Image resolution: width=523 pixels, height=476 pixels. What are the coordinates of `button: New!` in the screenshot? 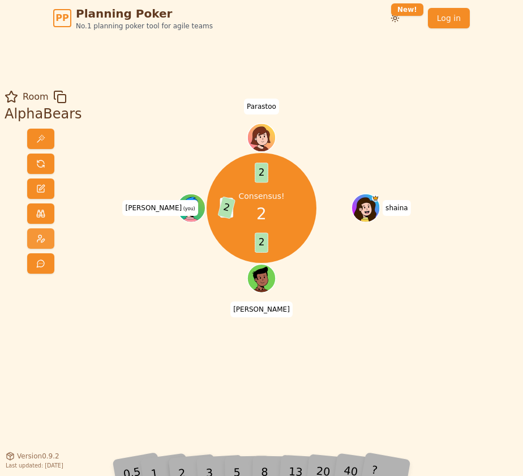 It's located at (395, 18).